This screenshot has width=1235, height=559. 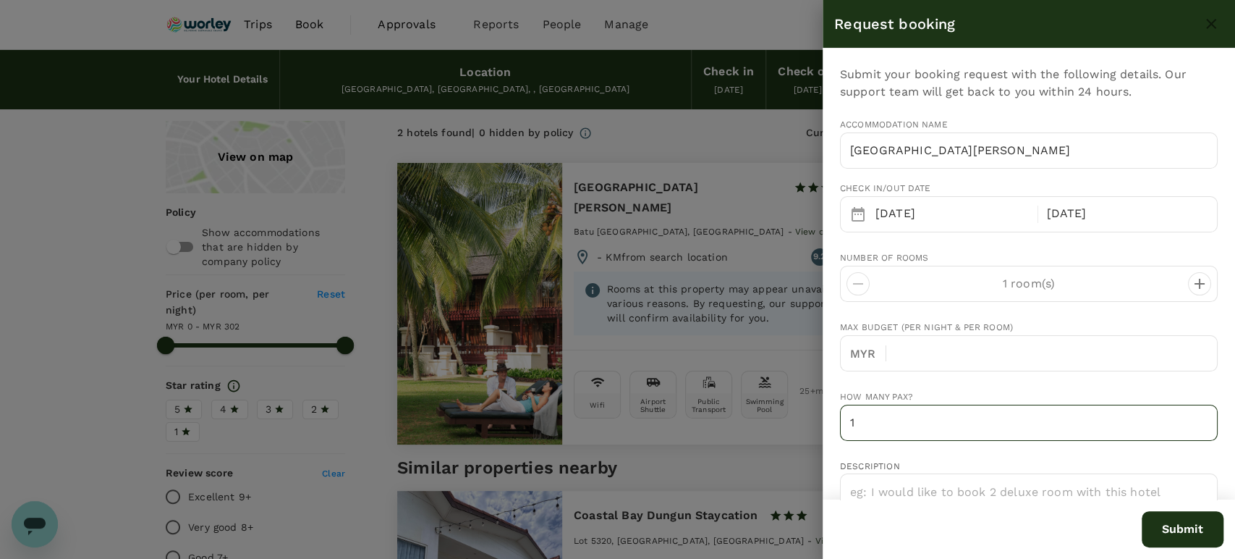 I want to click on span: Number of rooms, so click(x=884, y=258).